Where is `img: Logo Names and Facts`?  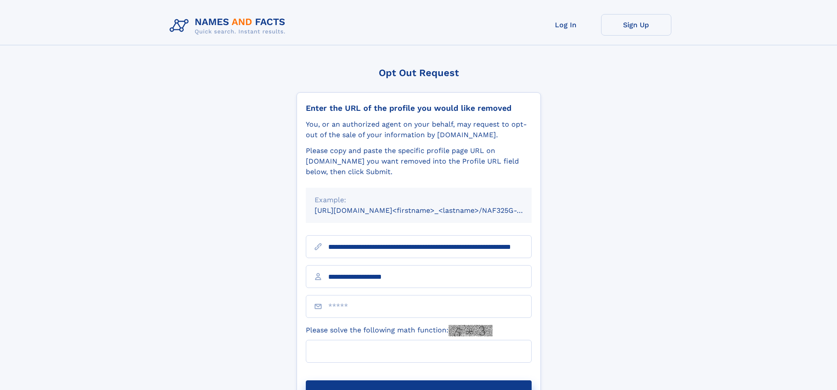
img: Logo Names and Facts is located at coordinates (229, 26).